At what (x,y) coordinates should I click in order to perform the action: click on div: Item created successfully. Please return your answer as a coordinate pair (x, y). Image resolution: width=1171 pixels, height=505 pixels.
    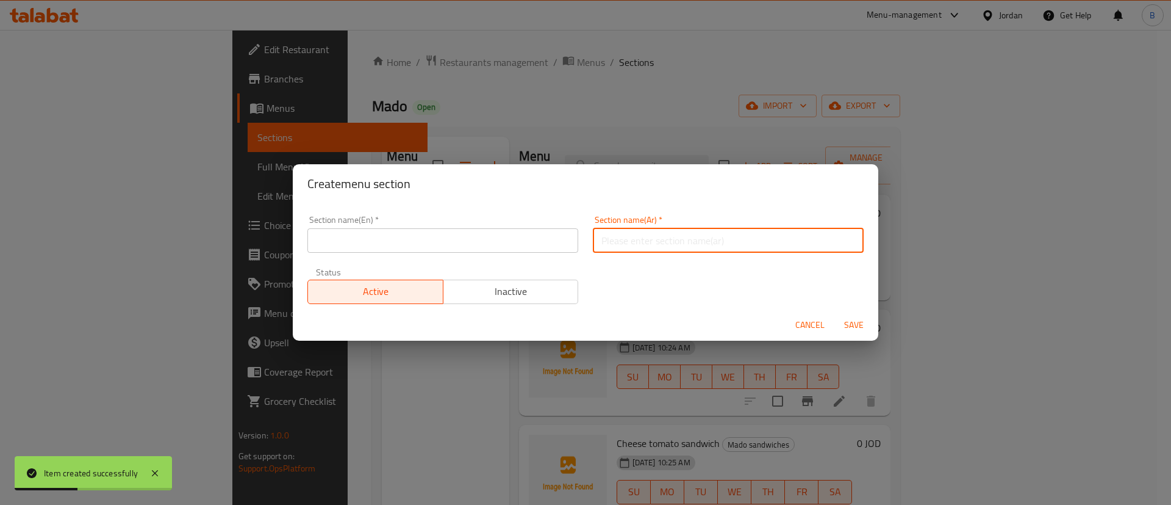
    Looking at the image, I should click on (91, 473).